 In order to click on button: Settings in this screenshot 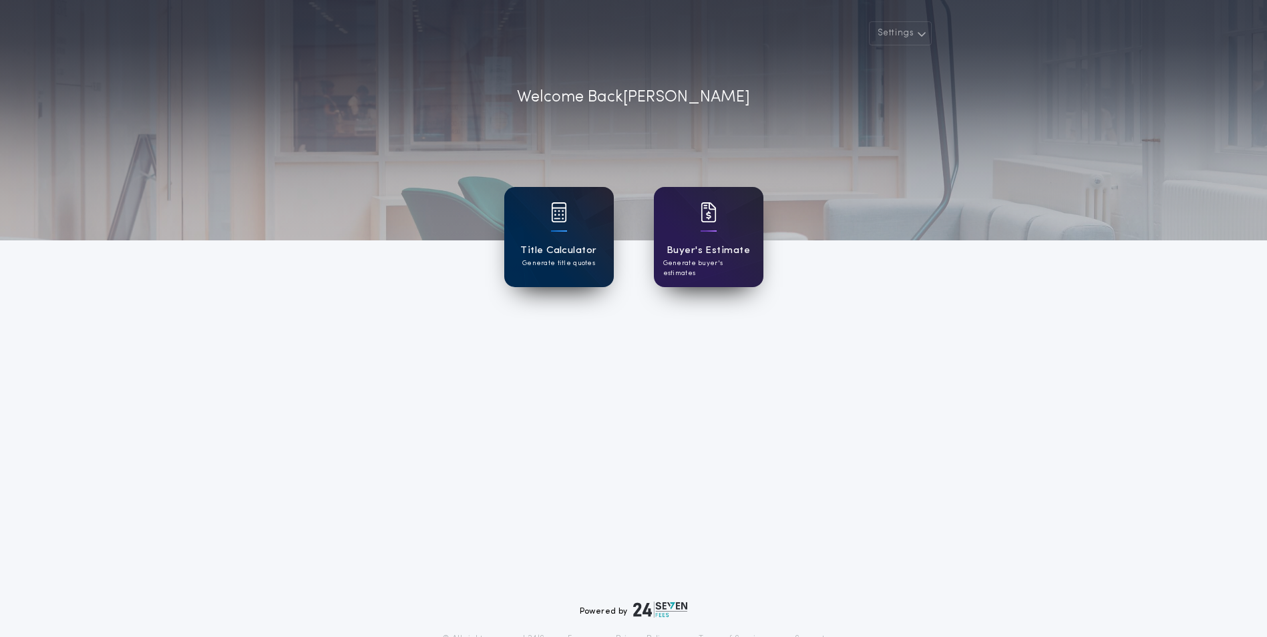, I will do `click(900, 33)`.